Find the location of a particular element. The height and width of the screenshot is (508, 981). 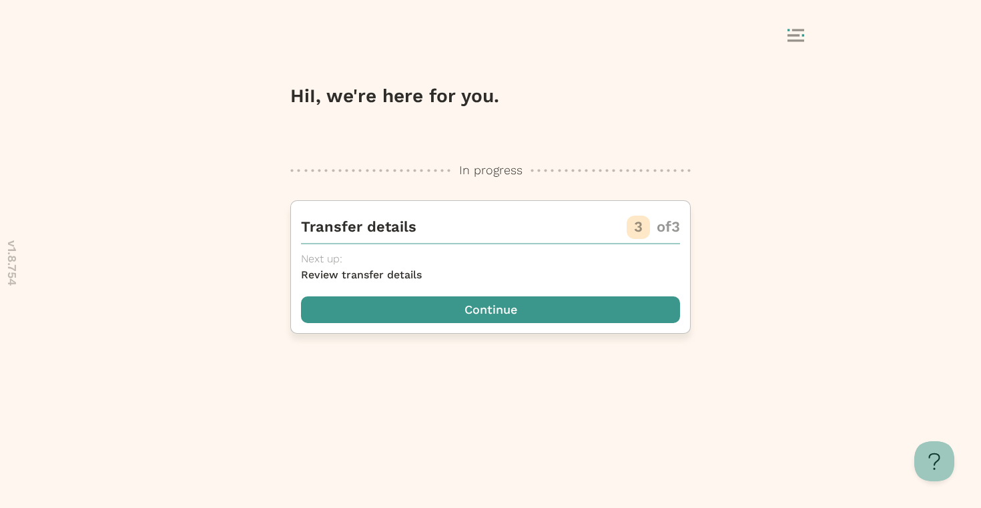

p: 3 is located at coordinates (638, 227).